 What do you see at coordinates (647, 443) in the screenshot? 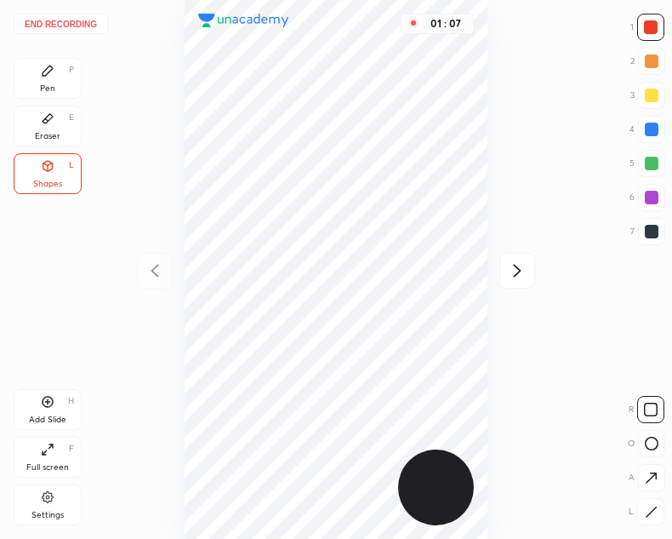
I see `div: O` at bounding box center [647, 443].